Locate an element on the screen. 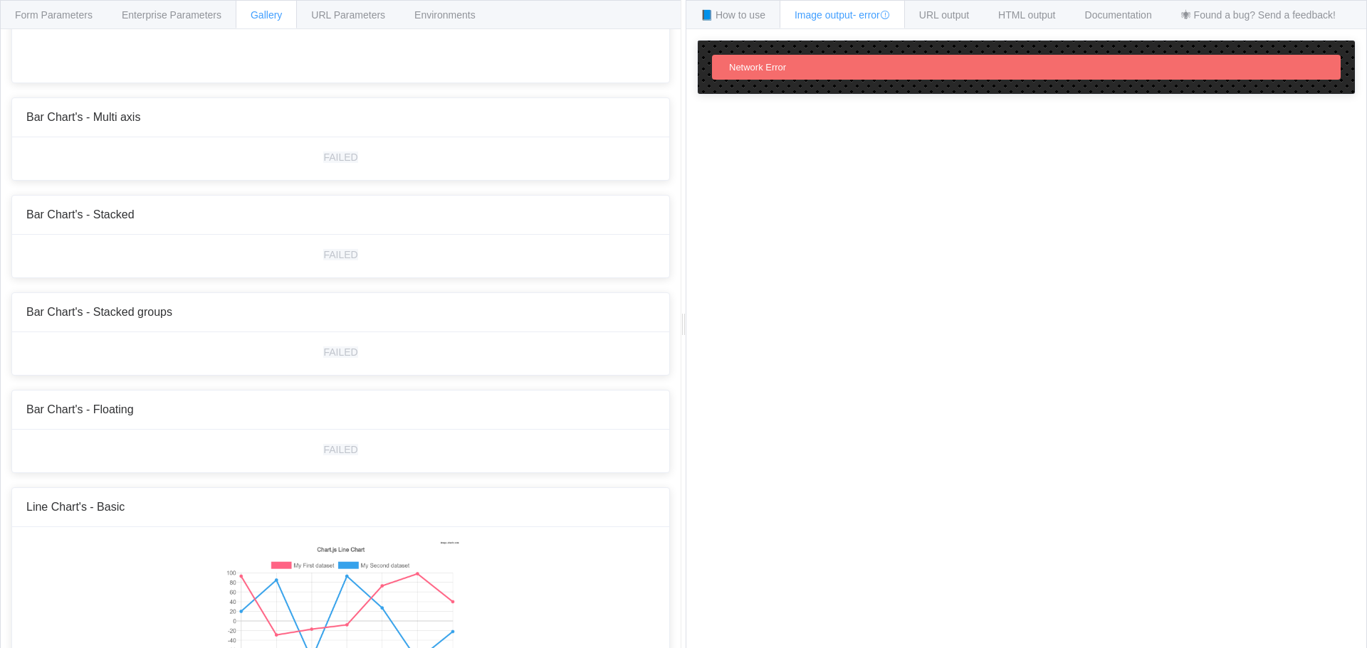 Image resolution: width=1367 pixels, height=648 pixels. span: URL Parameters is located at coordinates (348, 15).